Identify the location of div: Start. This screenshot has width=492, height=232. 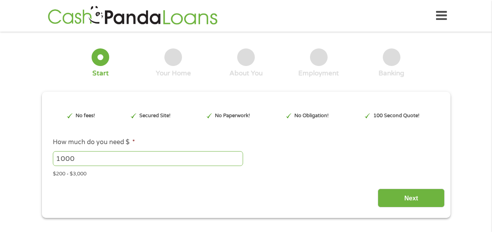
(101, 74).